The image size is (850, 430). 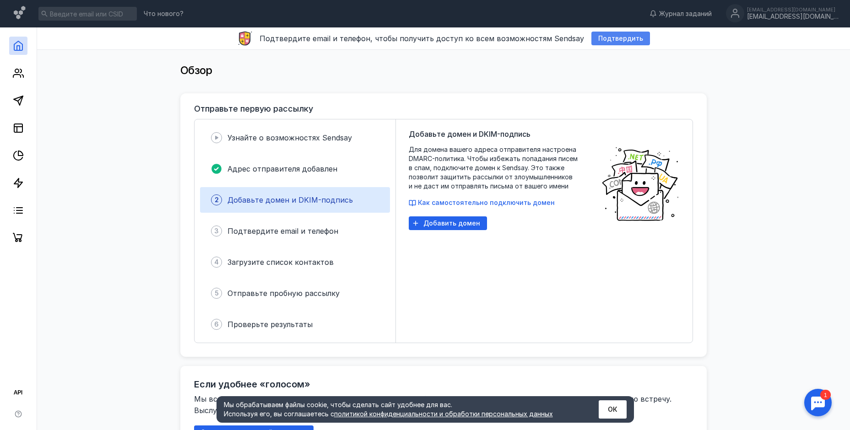 I want to click on span: Обзор, so click(x=196, y=70).